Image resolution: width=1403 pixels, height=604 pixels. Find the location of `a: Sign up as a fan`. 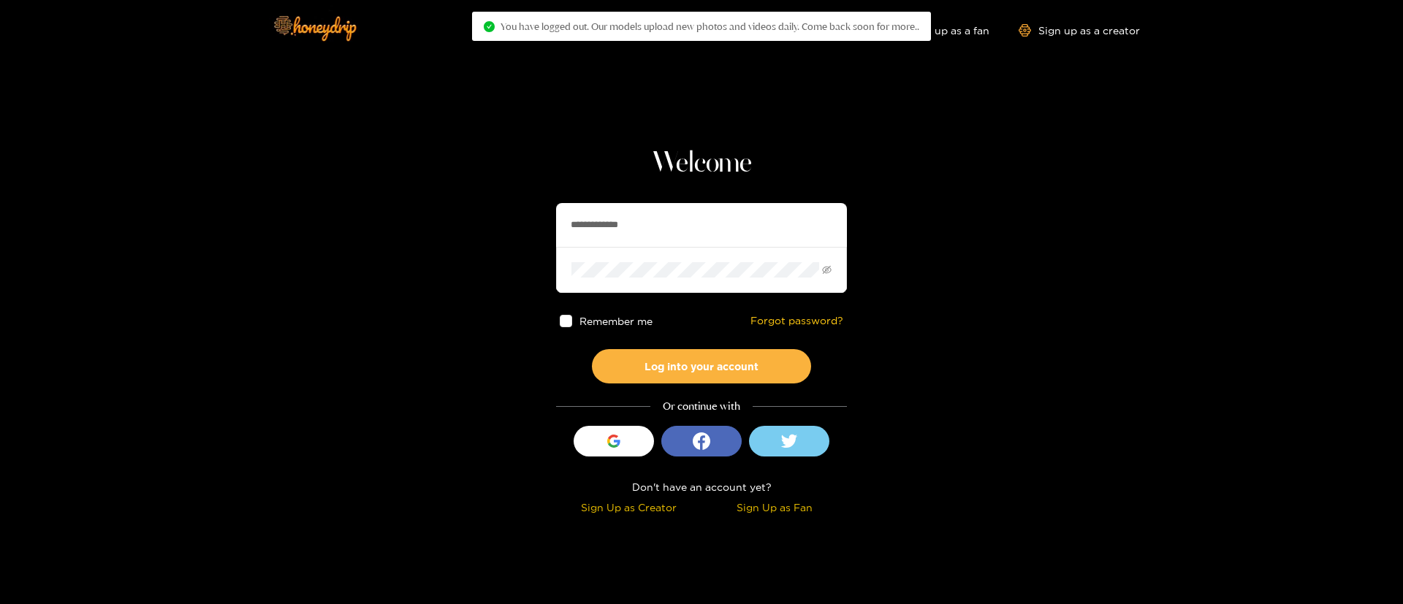

a: Sign up as a fan is located at coordinates (939, 30).